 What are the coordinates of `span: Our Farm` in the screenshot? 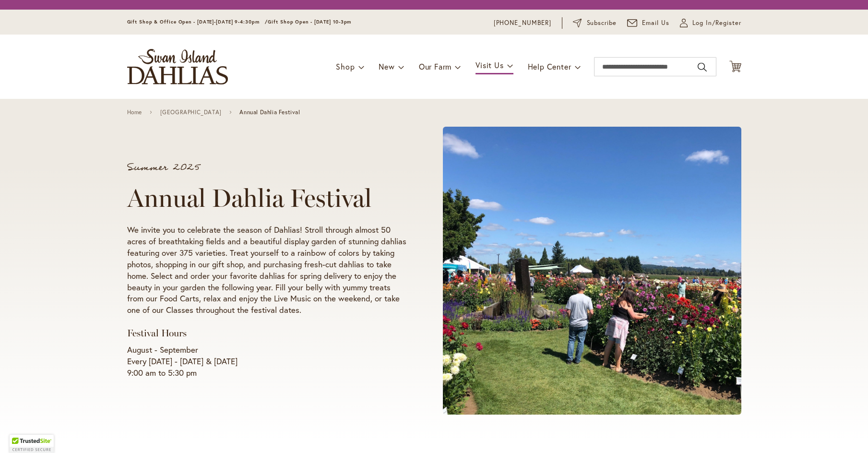 It's located at (435, 66).